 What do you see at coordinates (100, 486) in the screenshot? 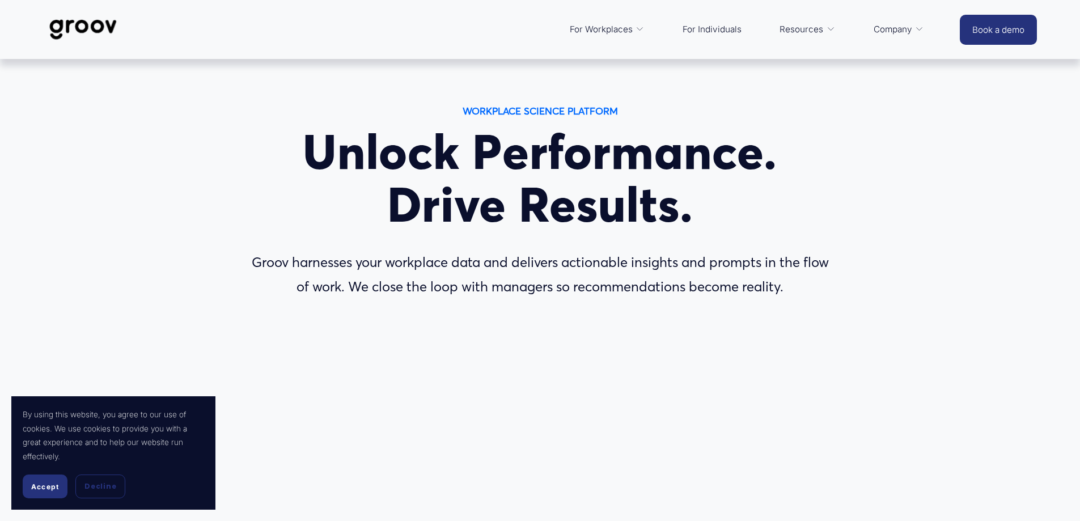
I see `button: Decline` at bounding box center [100, 486].